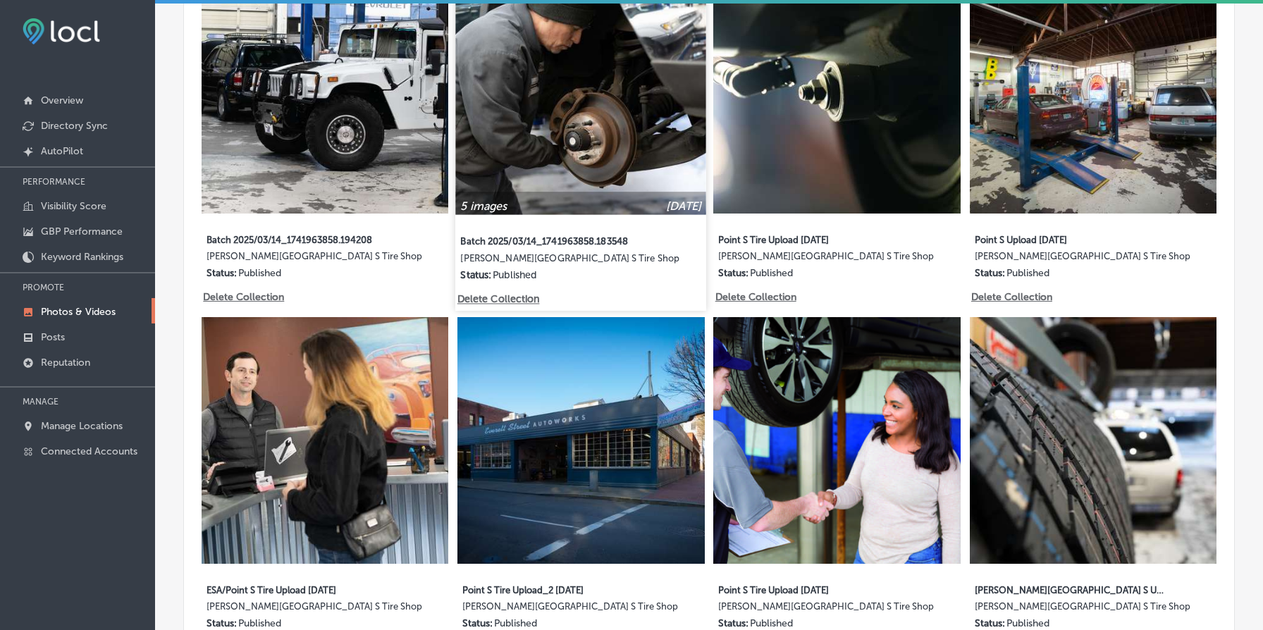 The width and height of the screenshot is (1263, 630). I want to click on p: AutoPilot, so click(62, 151).